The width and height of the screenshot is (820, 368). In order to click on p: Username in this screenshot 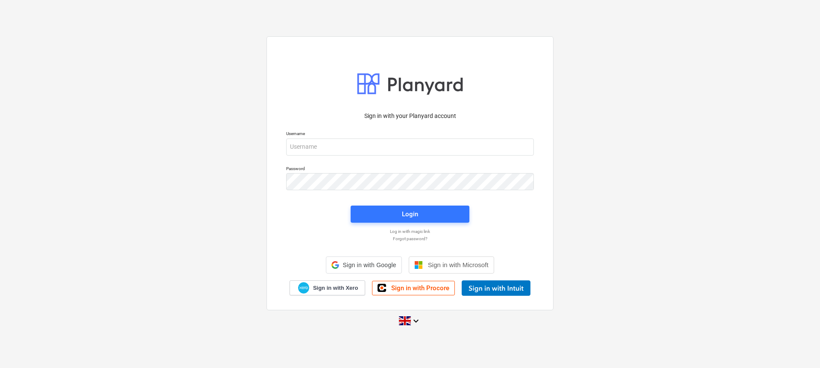, I will do `click(410, 134)`.